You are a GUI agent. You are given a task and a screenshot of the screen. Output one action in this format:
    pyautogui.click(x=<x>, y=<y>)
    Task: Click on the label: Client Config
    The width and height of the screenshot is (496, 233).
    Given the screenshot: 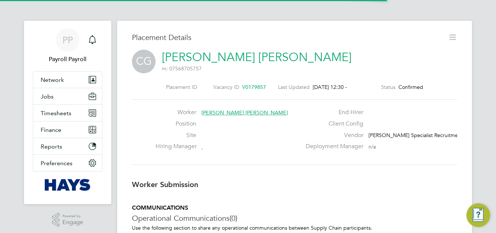 What is the action you would take?
    pyautogui.click(x=333, y=124)
    